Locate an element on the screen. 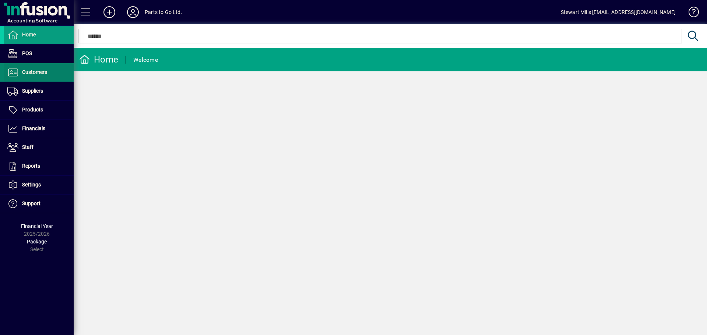 The height and width of the screenshot is (335, 707). div: Parts to Go Ltd. is located at coordinates (163, 12).